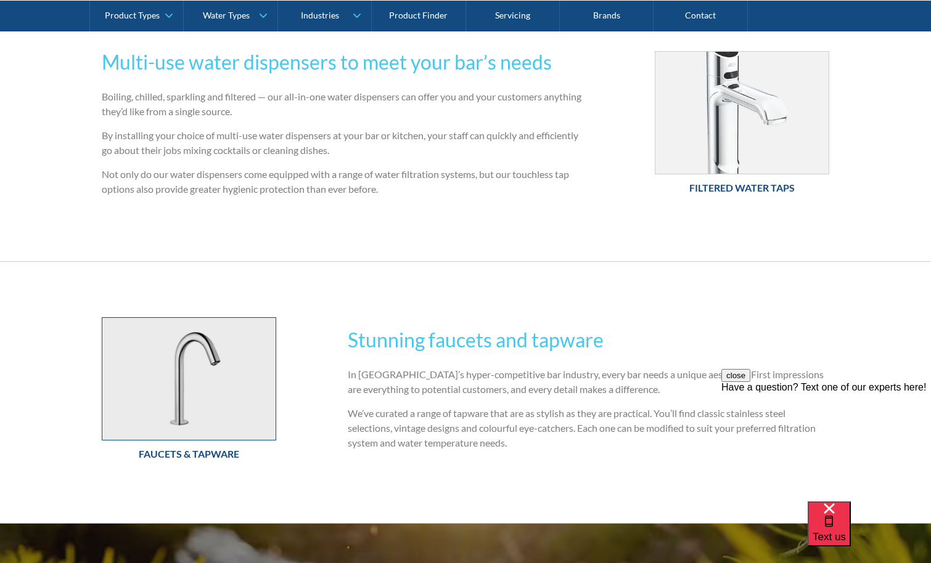  What do you see at coordinates (588, 340) in the screenshot?
I see `h2: Stunning faucets and tapware` at bounding box center [588, 340].